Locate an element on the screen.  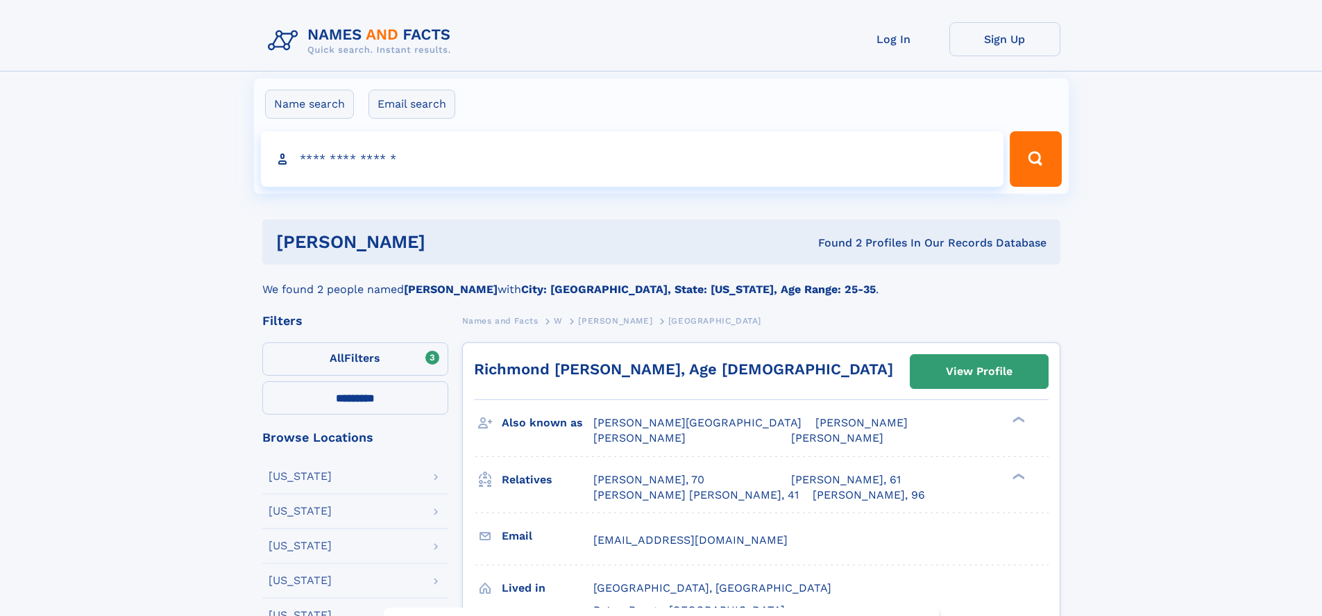
div: Filters is located at coordinates (355, 321).